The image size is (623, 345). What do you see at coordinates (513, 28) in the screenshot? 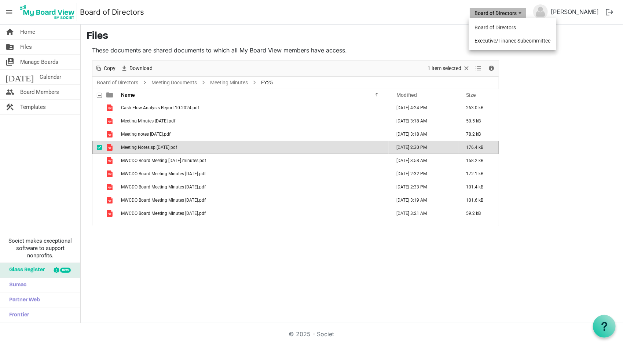
I see `li: Board of Directors` at bounding box center [513, 28].